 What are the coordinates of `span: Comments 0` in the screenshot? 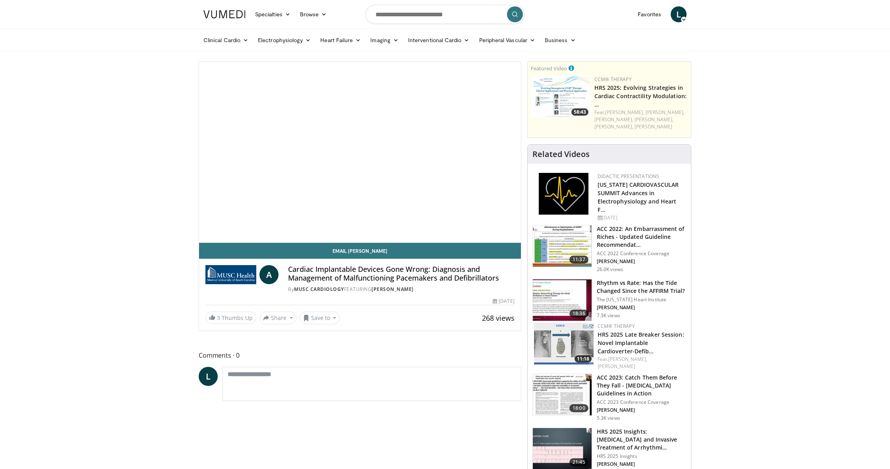 It's located at (360, 355).